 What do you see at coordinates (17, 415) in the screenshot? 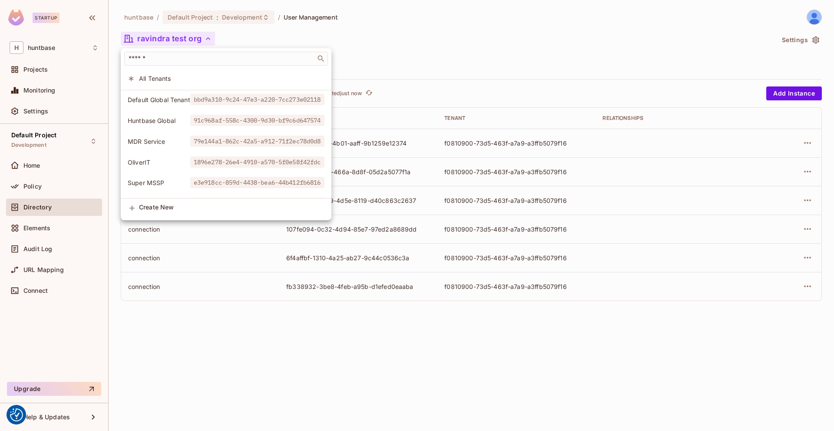
I see `img: Revisit consent button` at bounding box center [17, 415].